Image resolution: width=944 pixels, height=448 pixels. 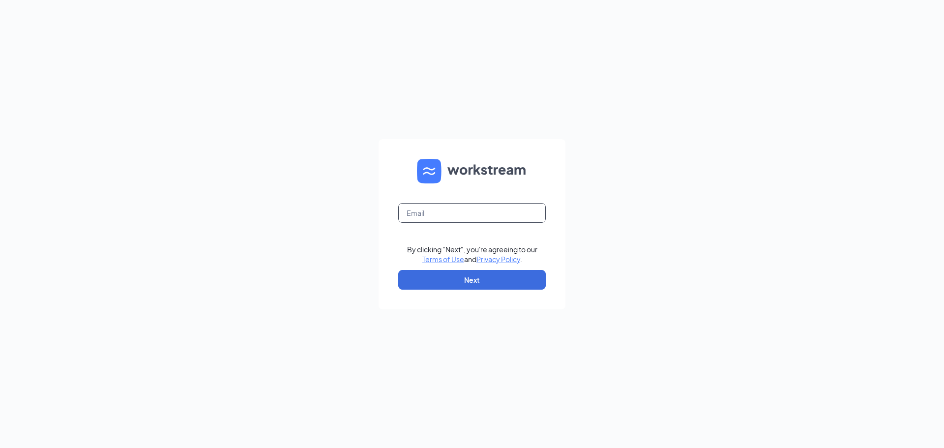 I want to click on a: Privacy Policy, so click(x=498, y=259).